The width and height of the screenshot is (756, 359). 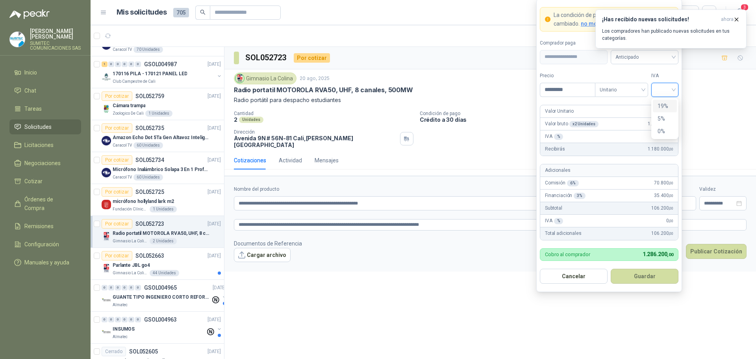 What do you see at coordinates (660, 19) in the screenshot?
I see `h3: ¡Has recibido nuevas solicitudes!` at bounding box center [660, 19].